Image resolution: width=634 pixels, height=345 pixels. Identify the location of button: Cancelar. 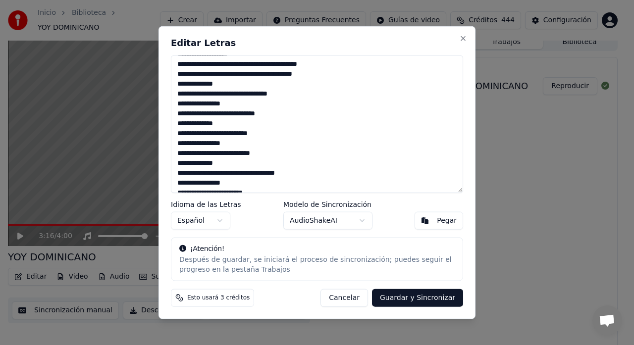
(344, 298).